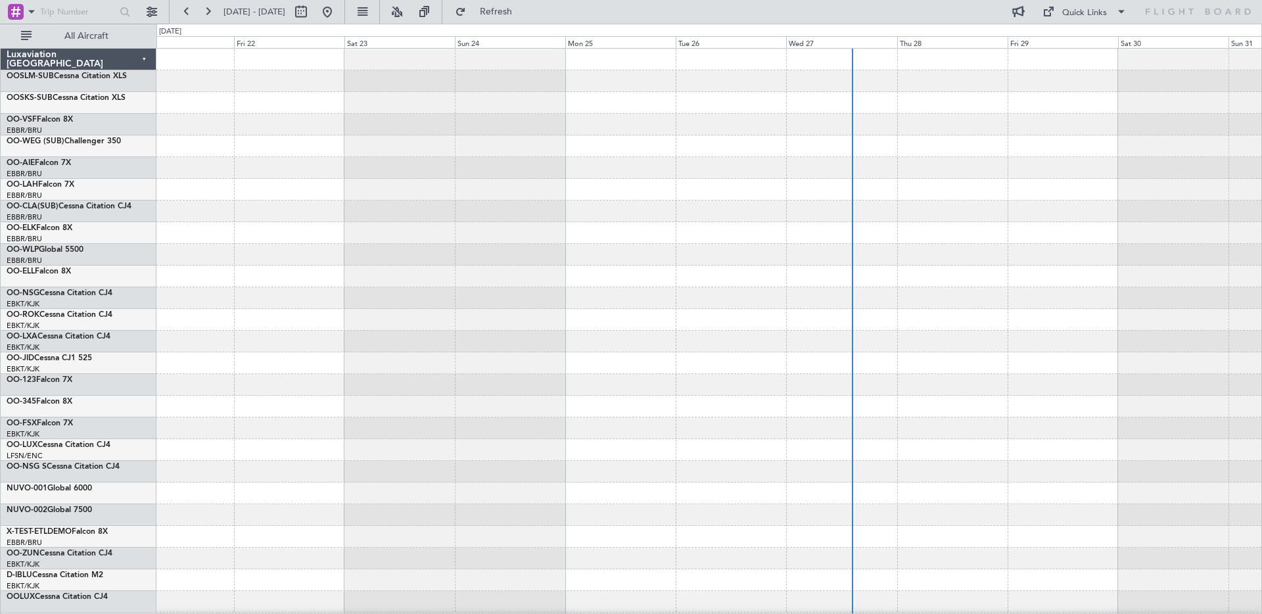 This screenshot has height=614, width=1262. I want to click on a: OO-AIEFalcon 7X, so click(39, 163).